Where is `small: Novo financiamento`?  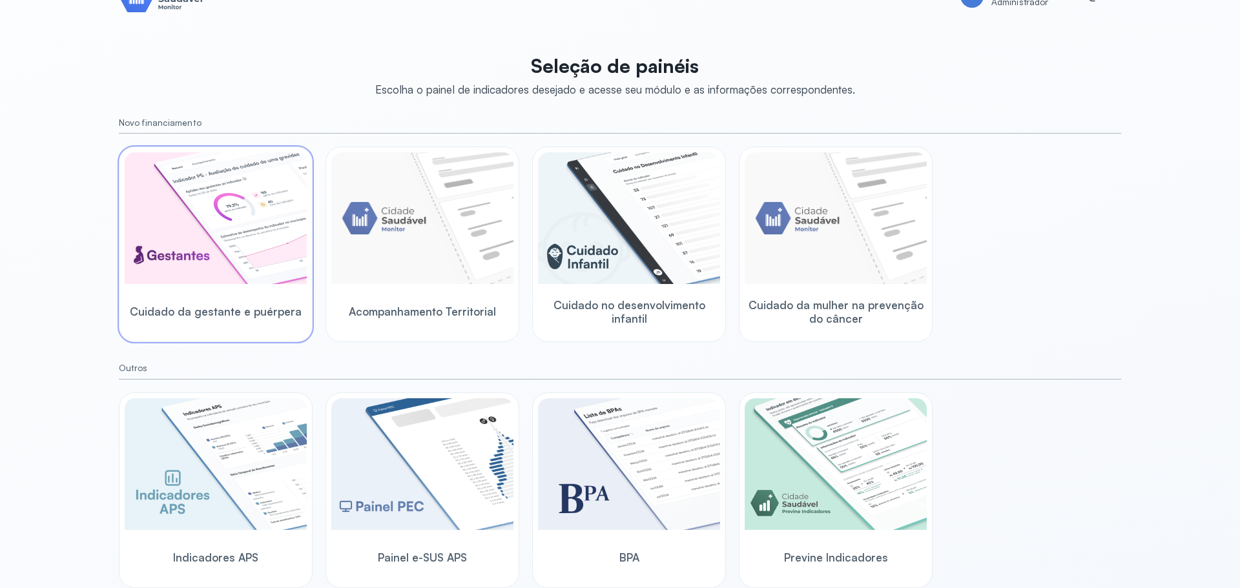 small: Novo financiamento is located at coordinates (620, 123).